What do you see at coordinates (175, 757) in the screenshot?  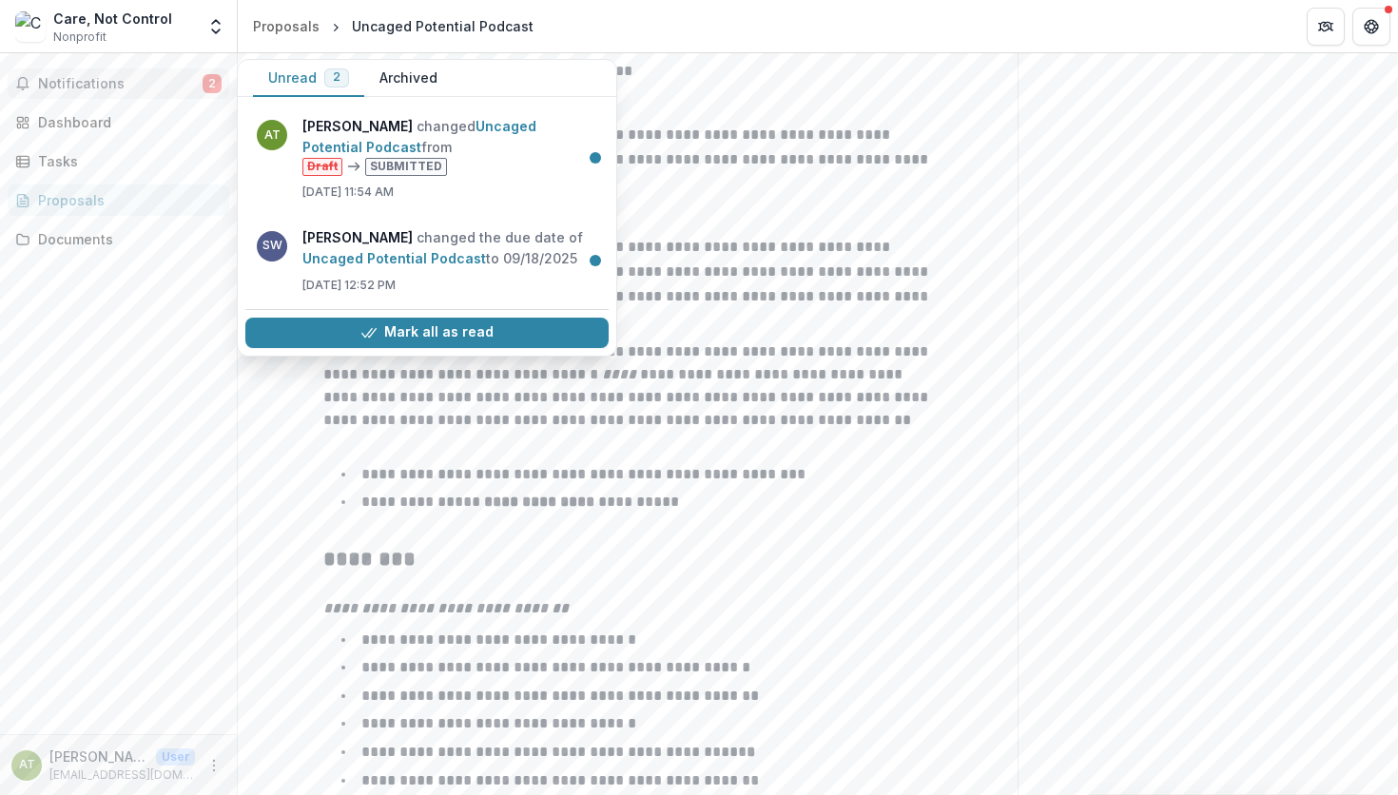 I see `p: User` at bounding box center [175, 757].